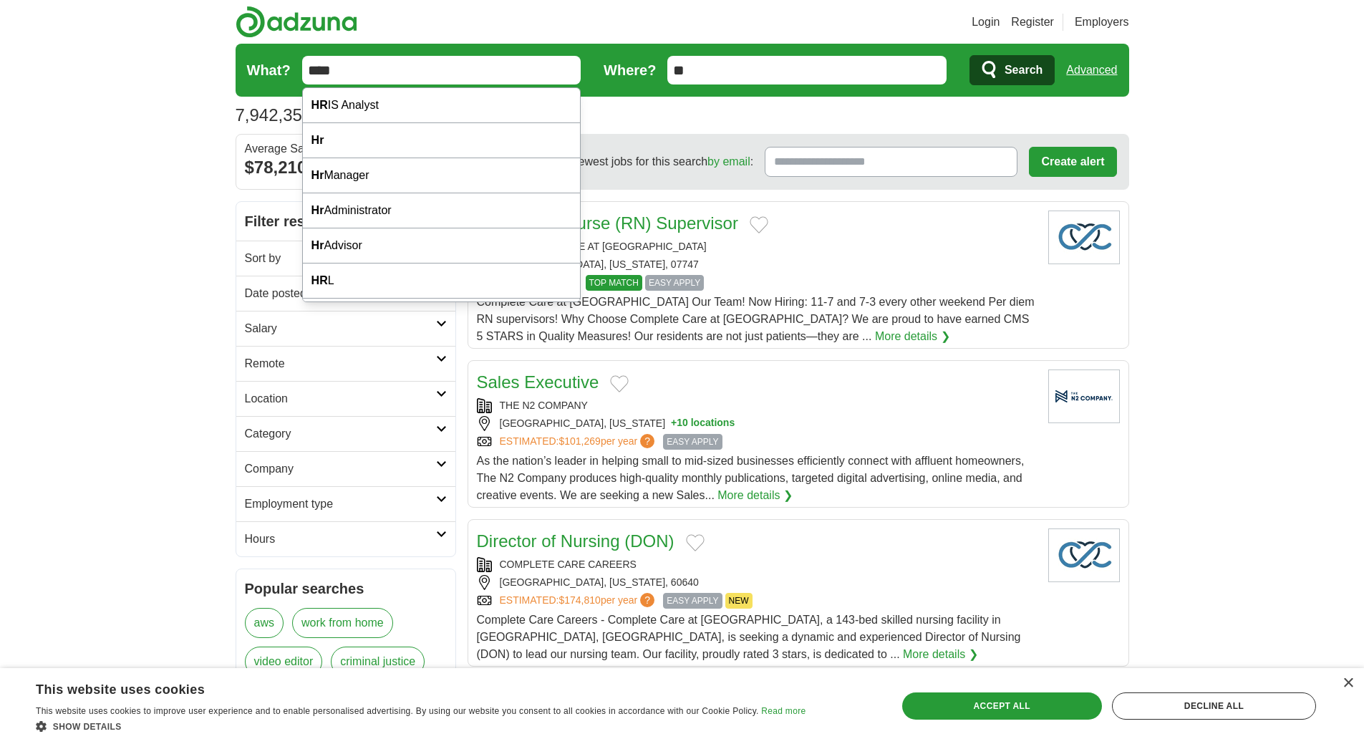 Image resolution: width=1364 pixels, height=744 pixels. Describe the element at coordinates (783, 711) in the screenshot. I see `a: Read more, opens a new window` at that location.